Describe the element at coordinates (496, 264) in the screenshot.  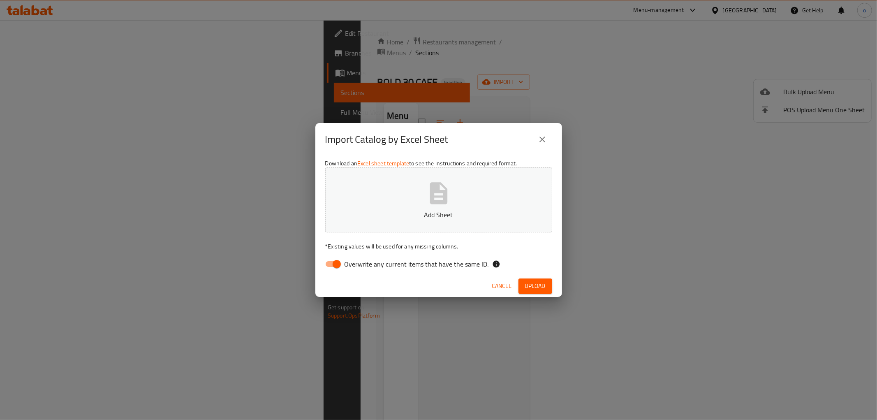
I see `svg: If the overwrite option isn't selected, then the items that match an existing ID will be ignored ...` at that location.